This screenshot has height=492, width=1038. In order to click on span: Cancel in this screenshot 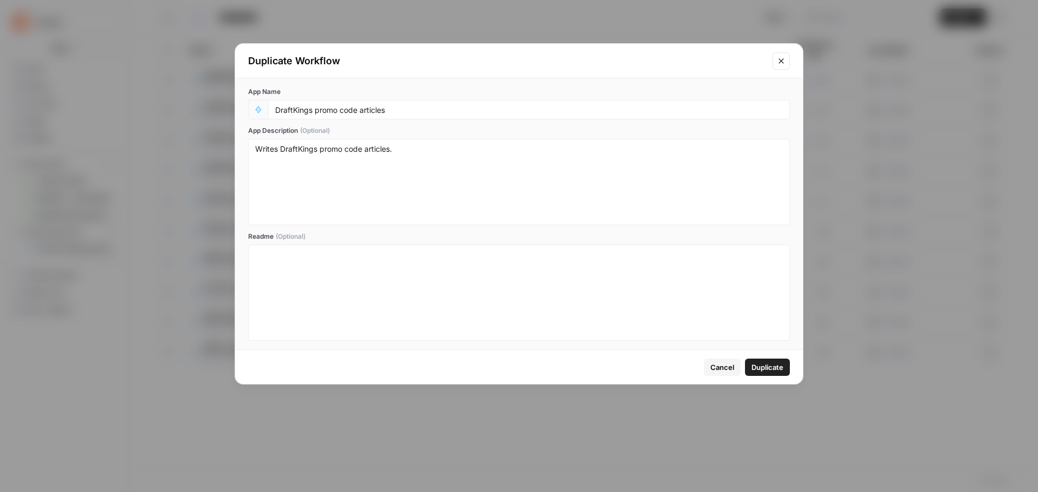, I will do `click(722, 367)`.